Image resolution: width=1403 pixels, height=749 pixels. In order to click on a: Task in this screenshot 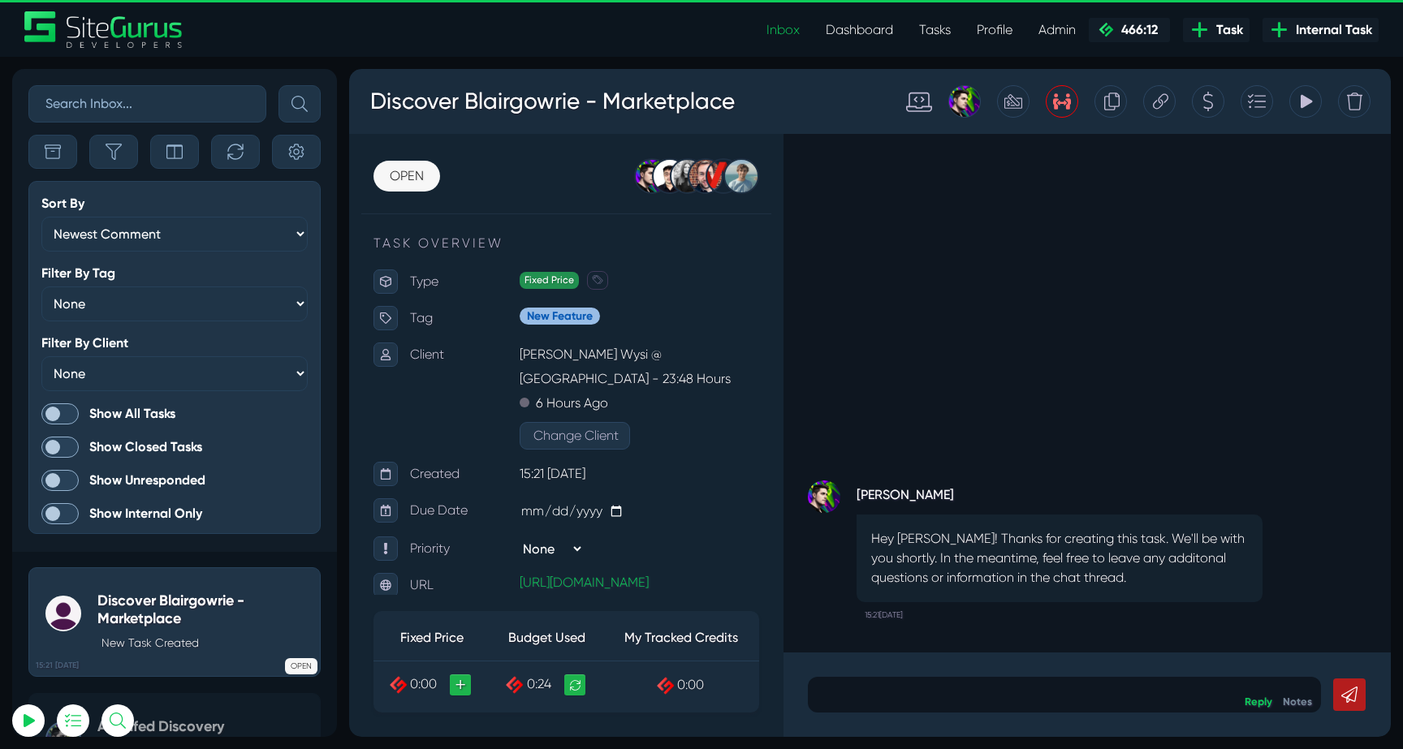, I will do `click(1216, 30)`.